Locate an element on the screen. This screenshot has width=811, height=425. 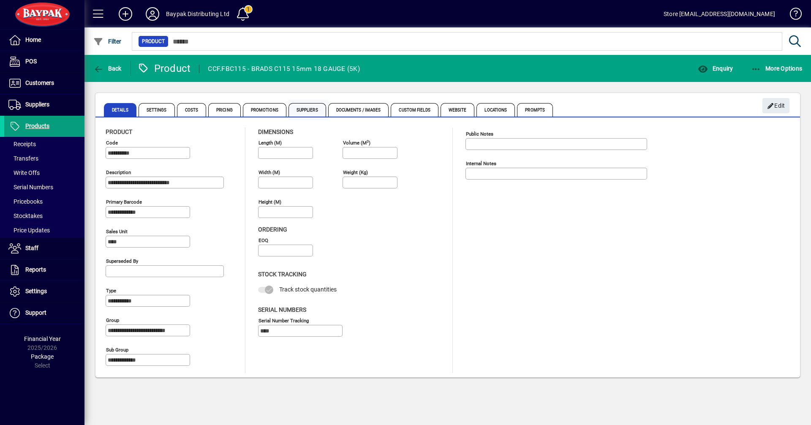
a: Staff is located at coordinates (44, 249).